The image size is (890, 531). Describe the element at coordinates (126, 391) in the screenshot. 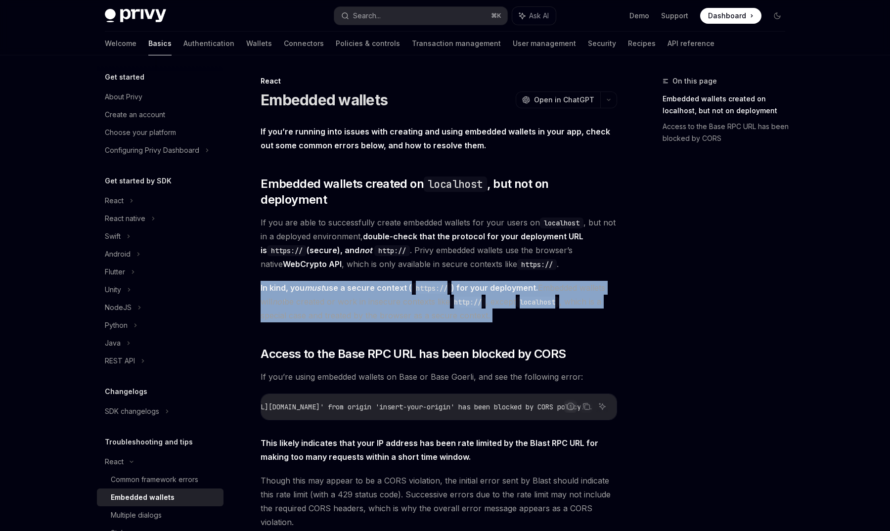

I see `h5: Changelogs` at that location.